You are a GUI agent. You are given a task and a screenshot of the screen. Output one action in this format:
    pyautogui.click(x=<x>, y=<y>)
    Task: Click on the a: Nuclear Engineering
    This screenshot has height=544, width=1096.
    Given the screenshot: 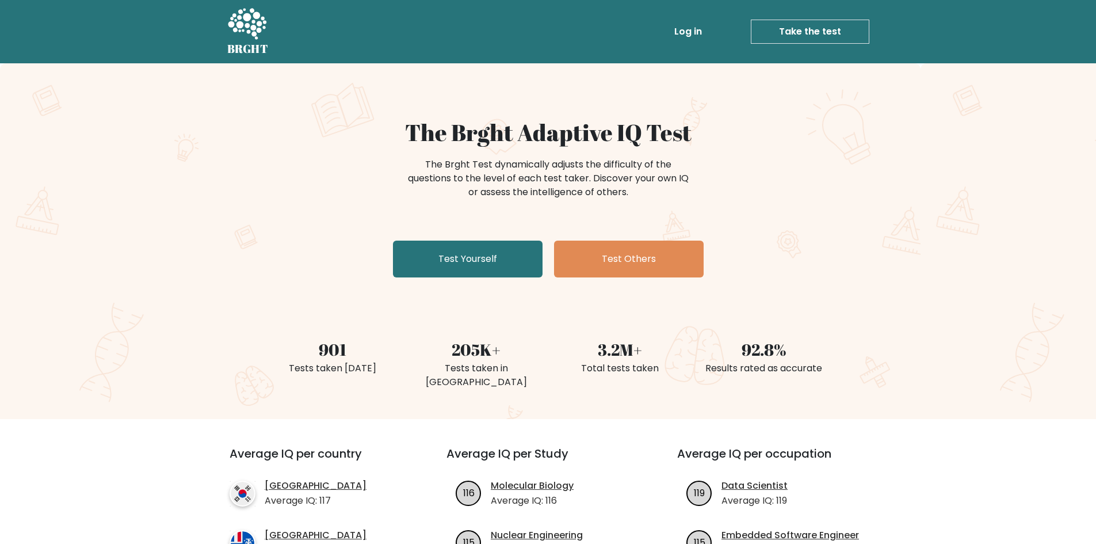 What is the action you would take?
    pyautogui.click(x=537, y=535)
    